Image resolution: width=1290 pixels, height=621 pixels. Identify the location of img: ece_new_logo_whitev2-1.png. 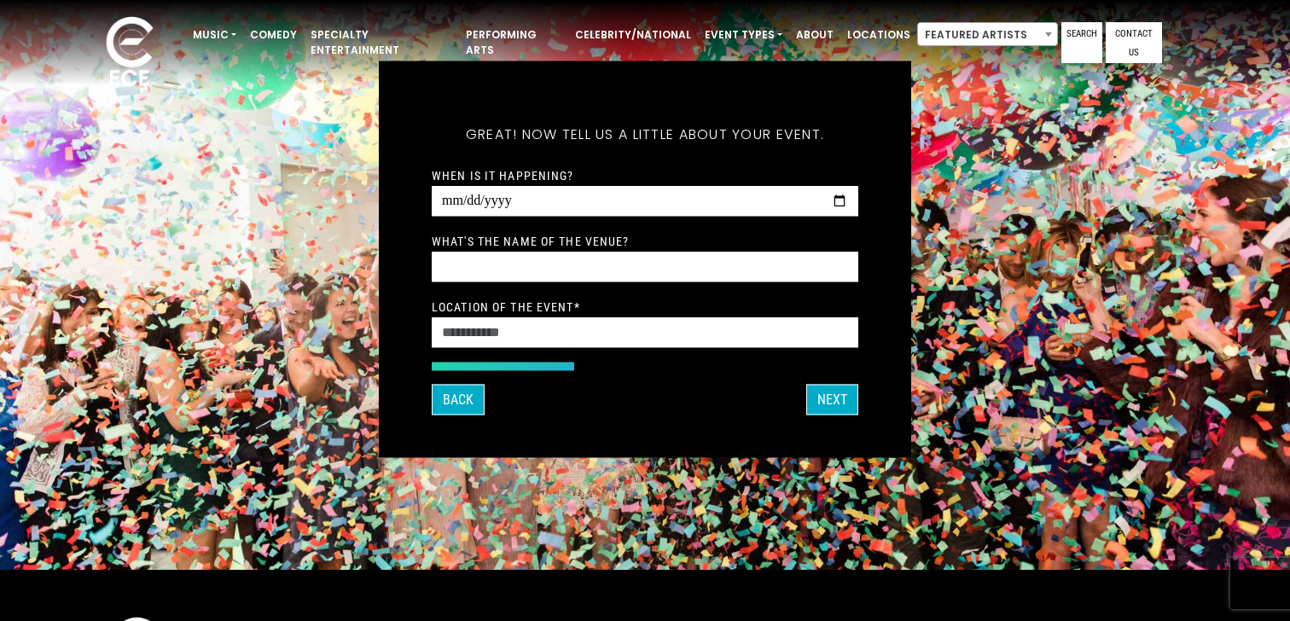
(130, 53).